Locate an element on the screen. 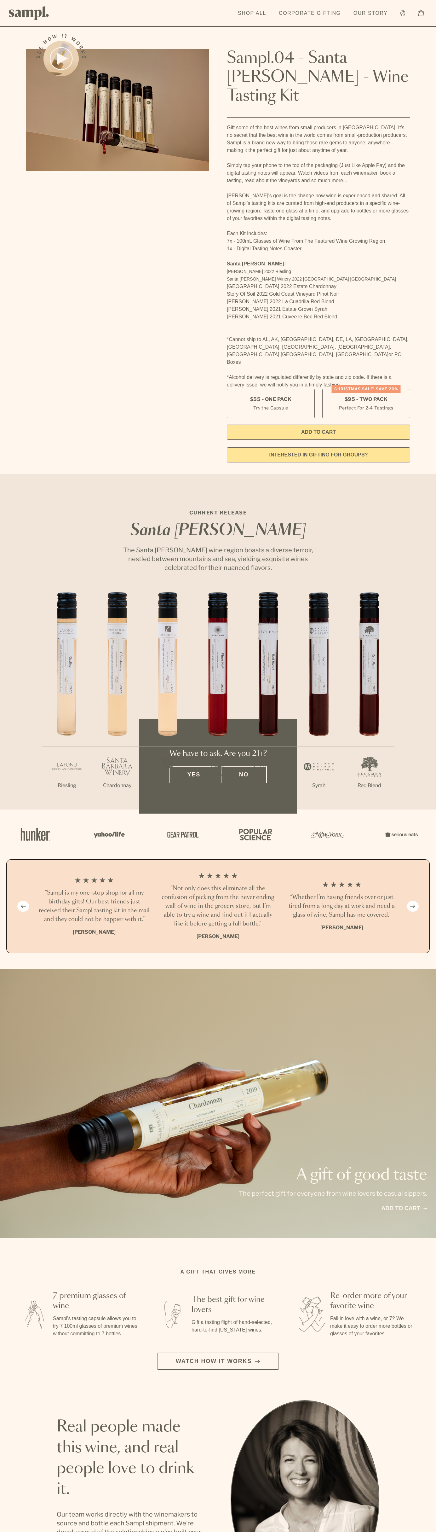 The image size is (436, 1532). small: Perfect For 2-4 Tastings is located at coordinates (366, 408).